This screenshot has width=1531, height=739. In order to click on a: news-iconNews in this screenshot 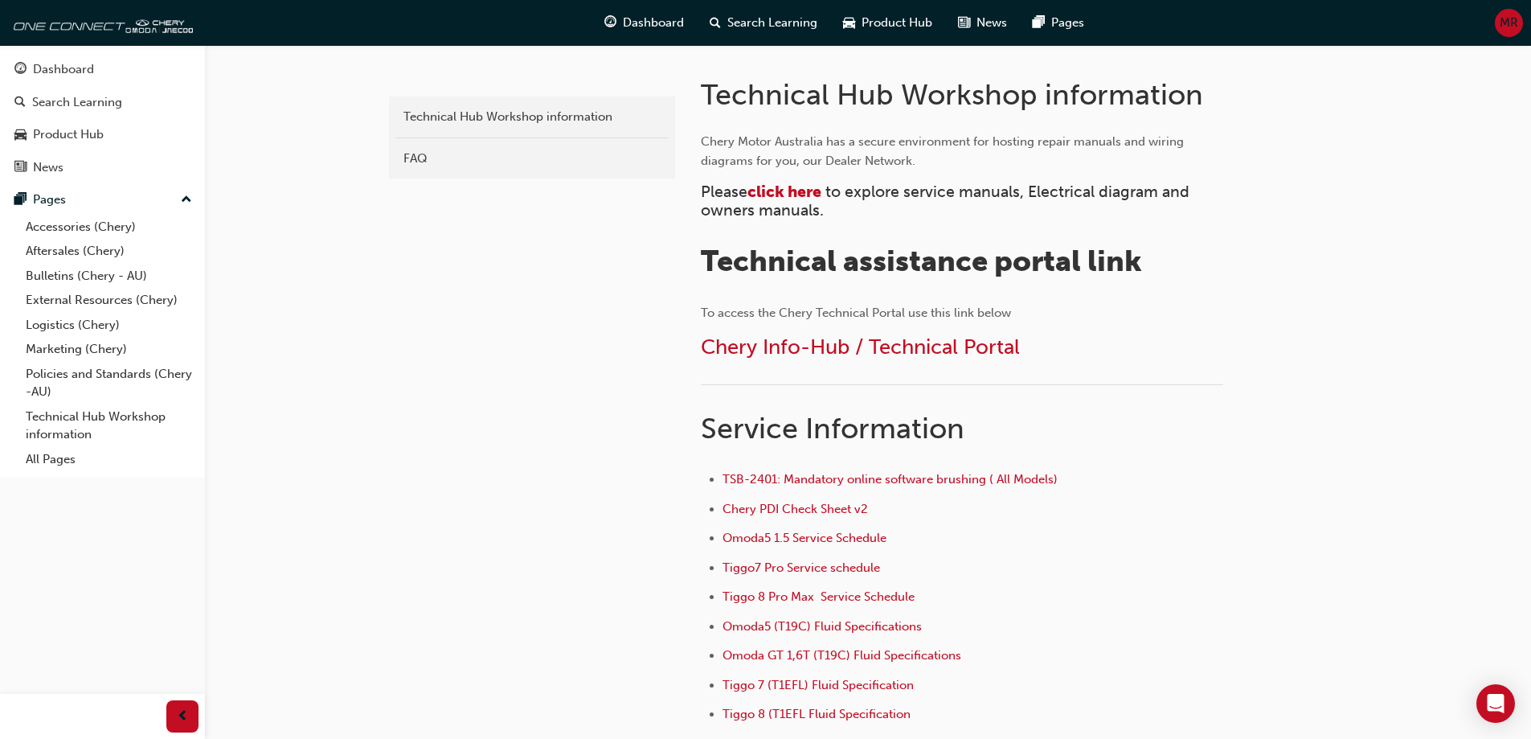, I will do `click(982, 23)`.